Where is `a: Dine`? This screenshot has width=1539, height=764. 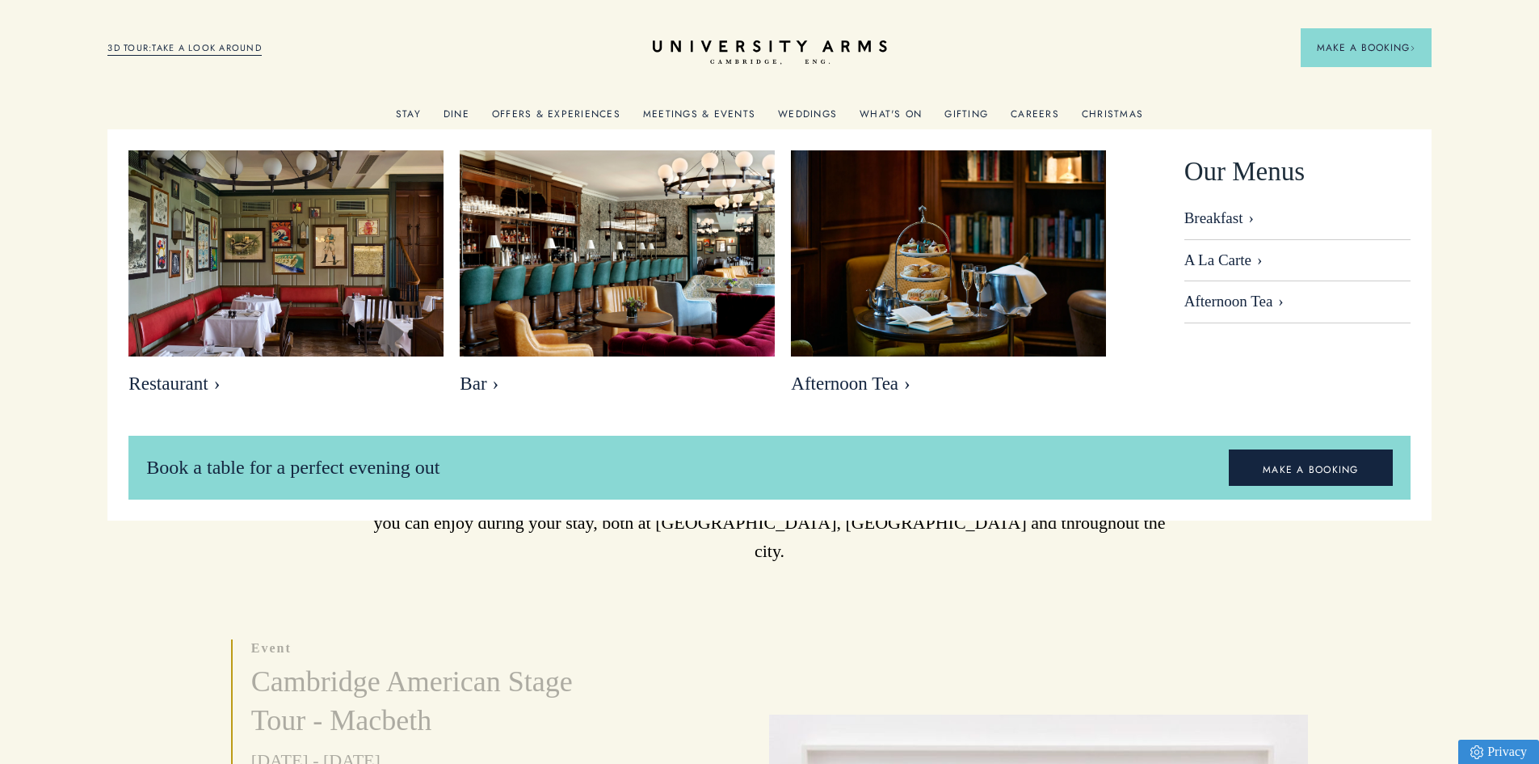 a: Dine is located at coordinates (457, 119).